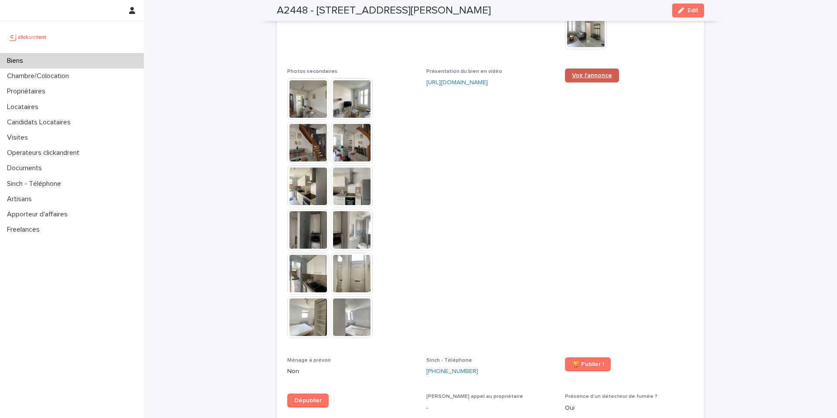  I want to click on span: Présence d'un détecteur de fumée ?, so click(611, 396).